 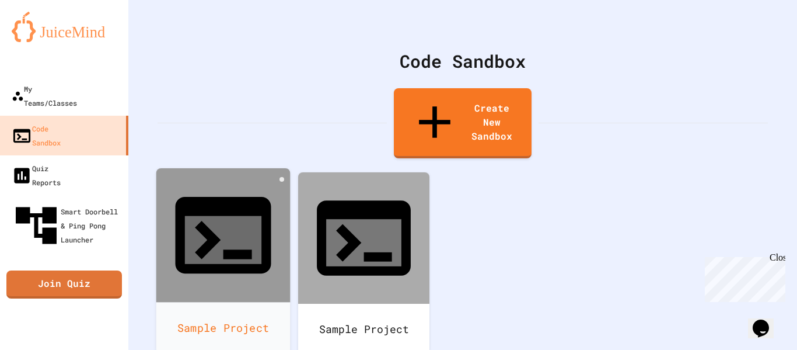 I want to click on div: Chat with us now!Close, so click(x=43, y=39).